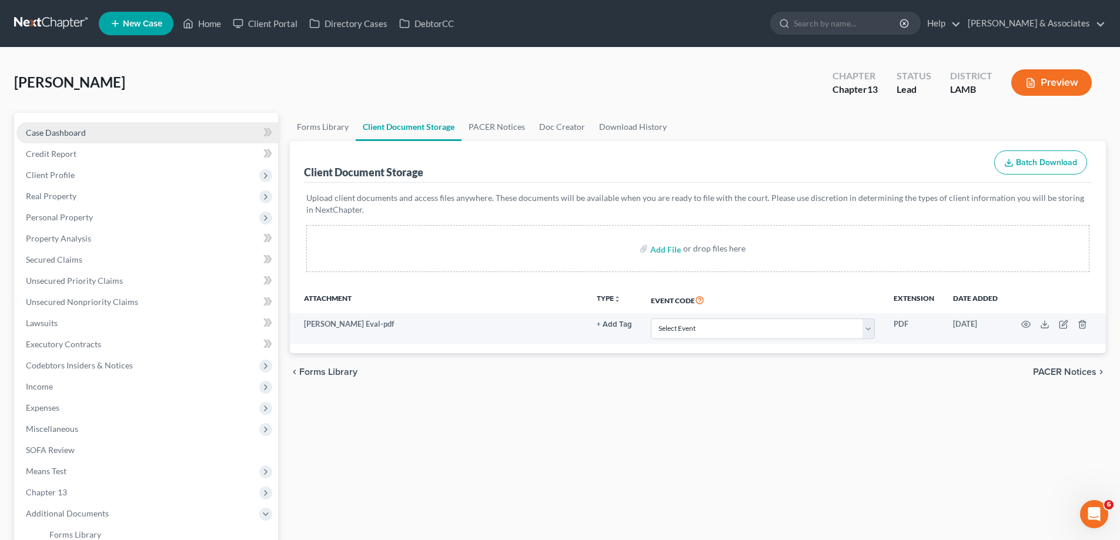 The image size is (1120, 540). I want to click on a: SOFA Review, so click(147, 450).